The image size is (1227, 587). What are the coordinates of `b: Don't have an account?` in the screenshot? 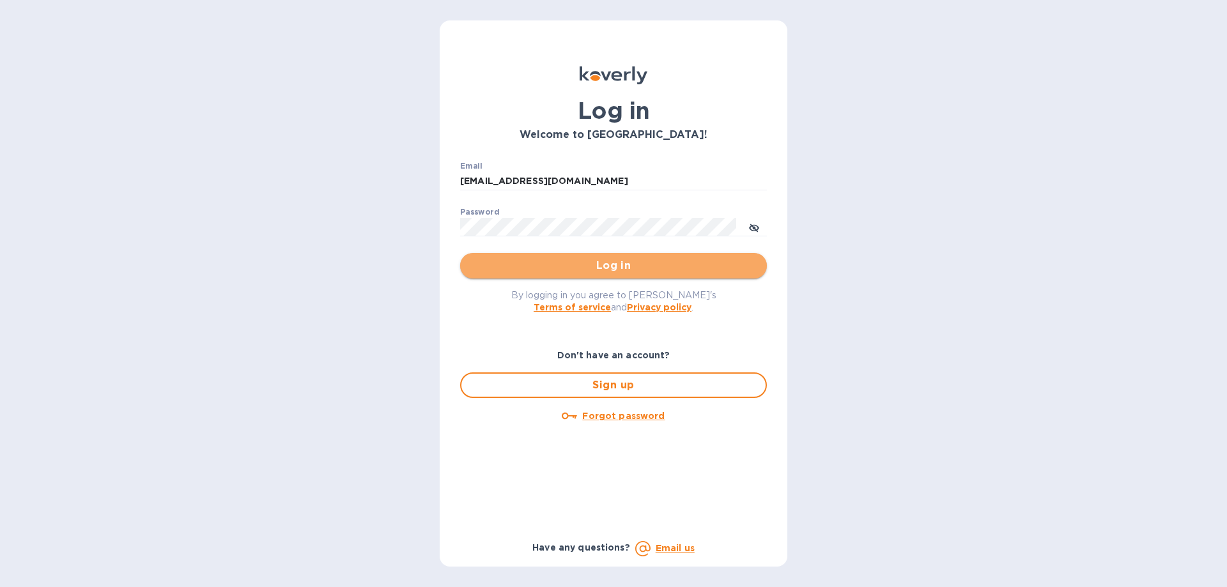 It's located at (614, 355).